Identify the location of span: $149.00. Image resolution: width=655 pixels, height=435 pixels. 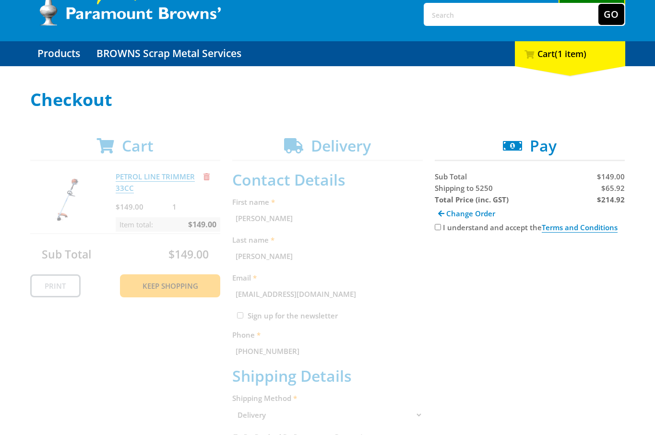
(611, 177).